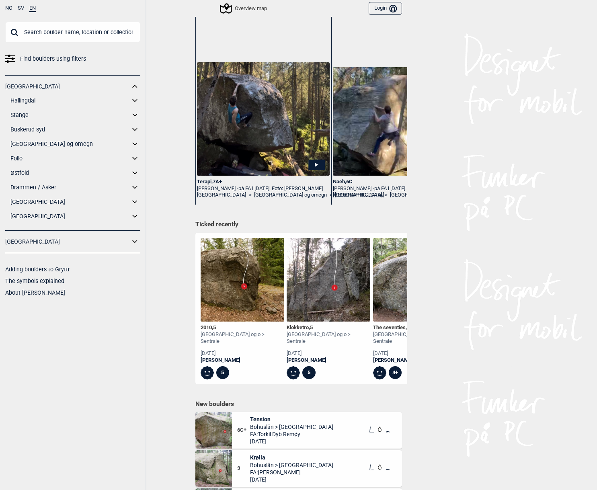 This screenshot has width=597, height=490. I want to click on span: Krølla, so click(292, 458).